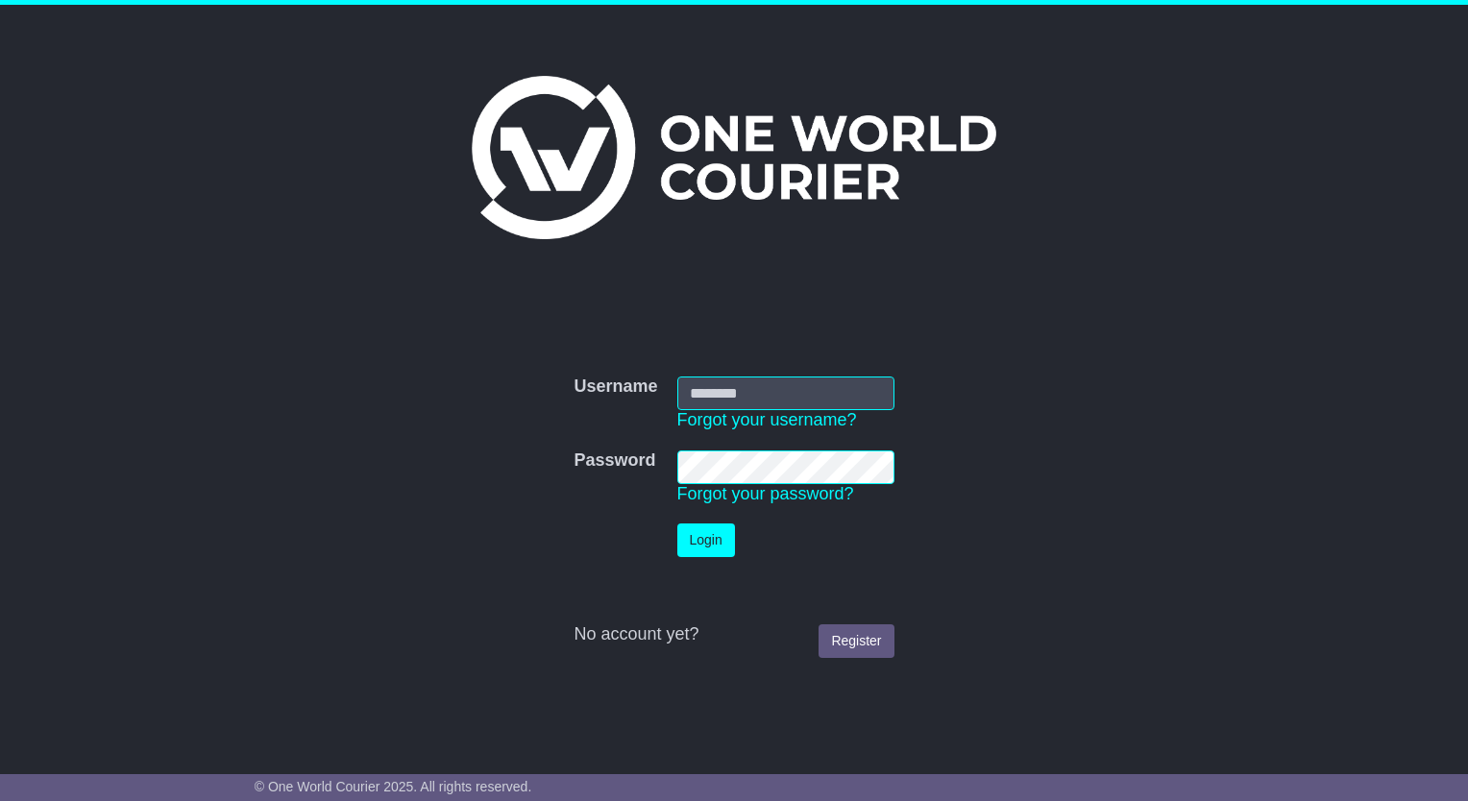 The width and height of the screenshot is (1468, 801). I want to click on span: © One World Courier 2025. All rights reserved., so click(393, 787).